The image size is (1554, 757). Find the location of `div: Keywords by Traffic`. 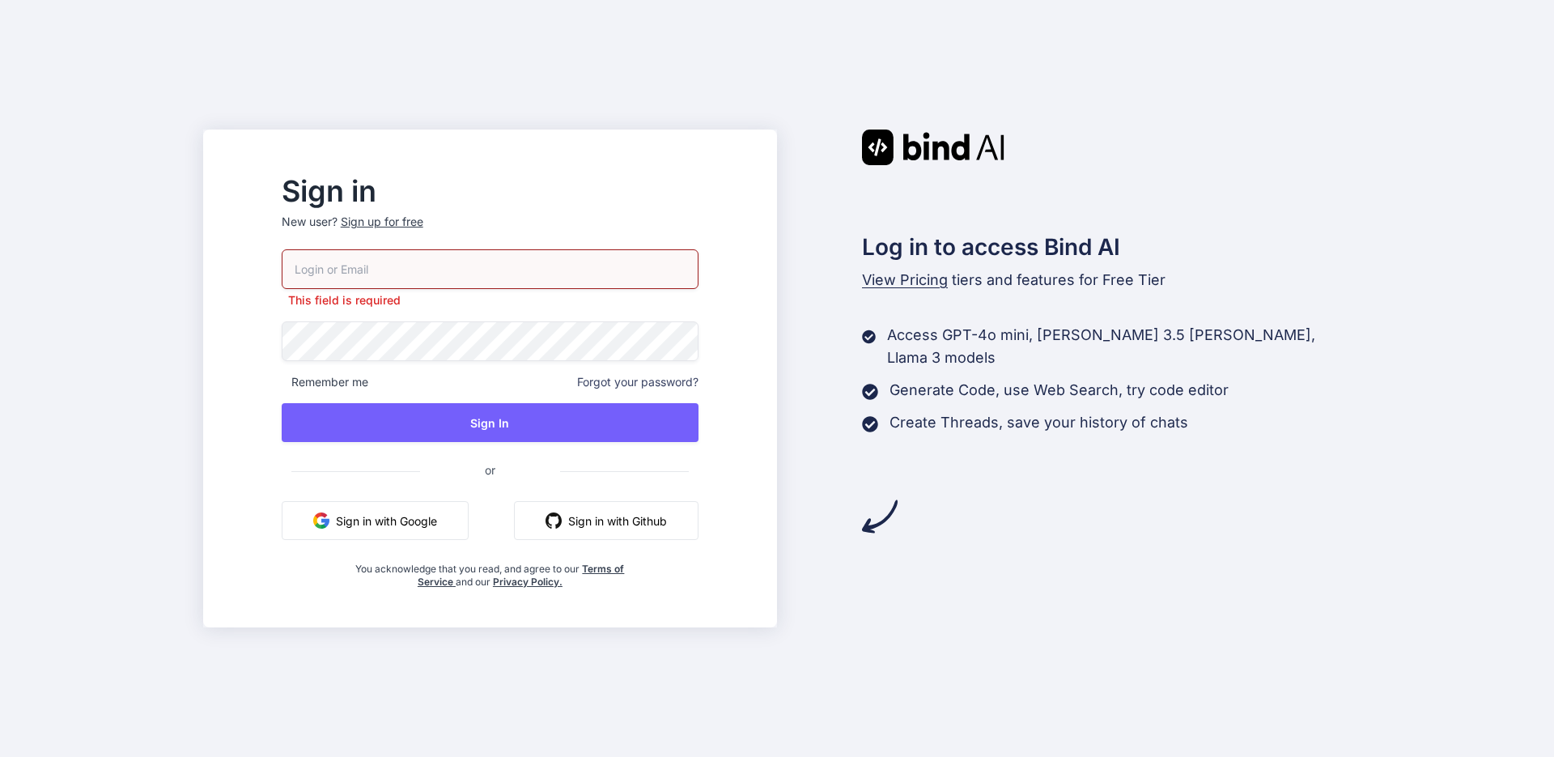

div: Keywords by Traffic is located at coordinates (226, 100).